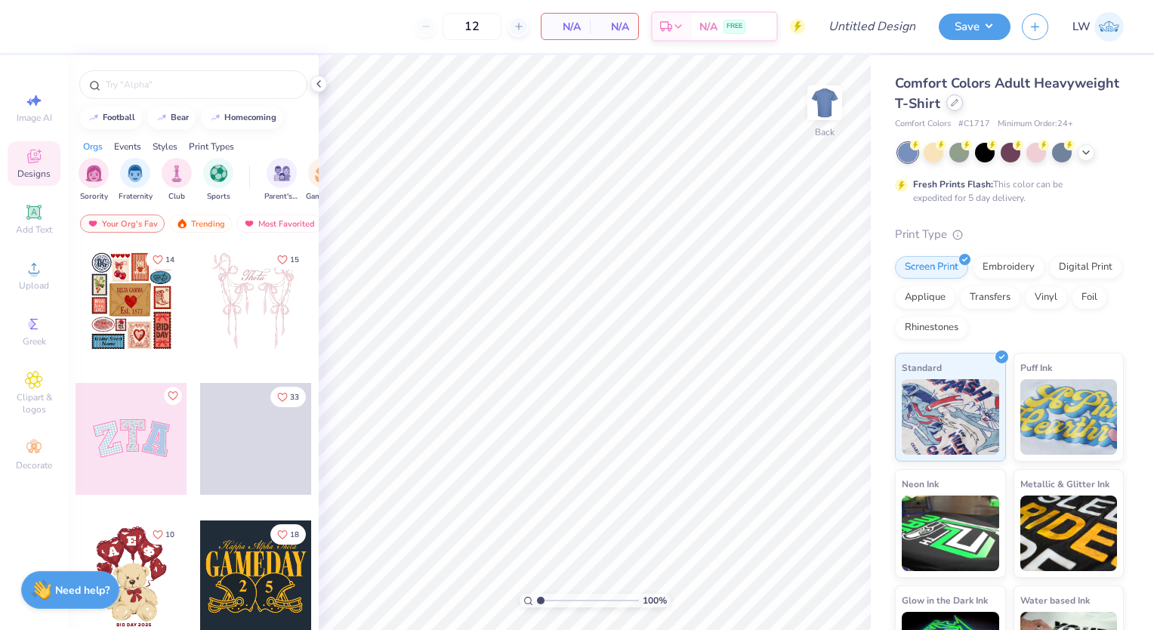 This screenshot has width=1154, height=630. What do you see at coordinates (950, 417) in the screenshot?
I see `img: Standard` at bounding box center [950, 417].